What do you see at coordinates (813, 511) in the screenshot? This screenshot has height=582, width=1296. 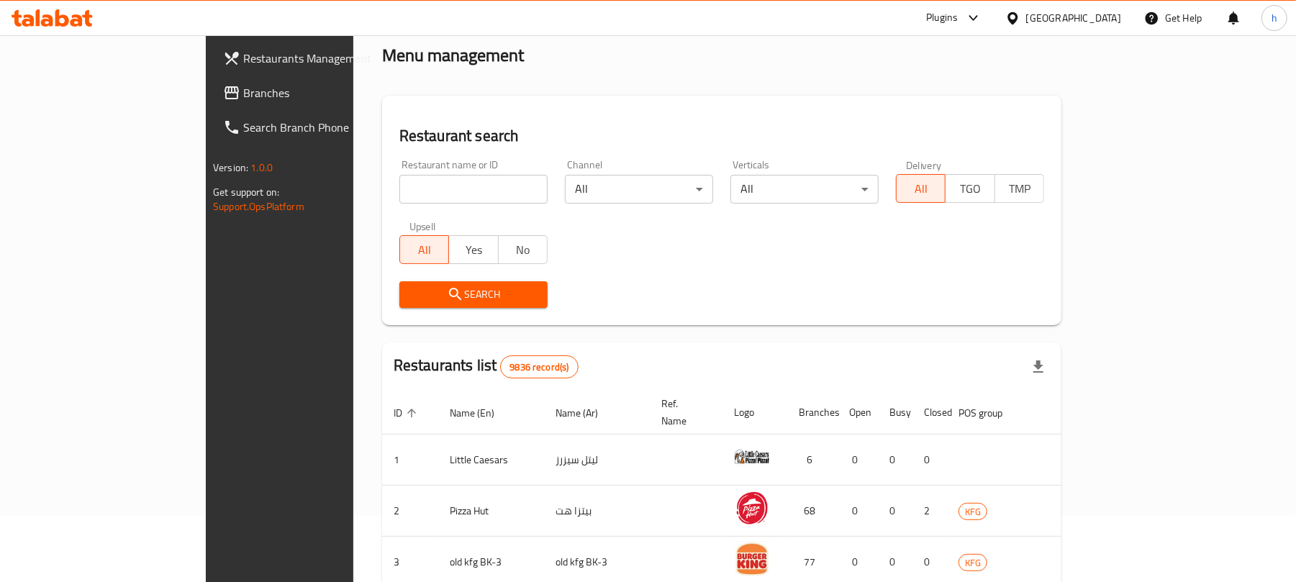 I see `td: 68` at bounding box center [813, 511].